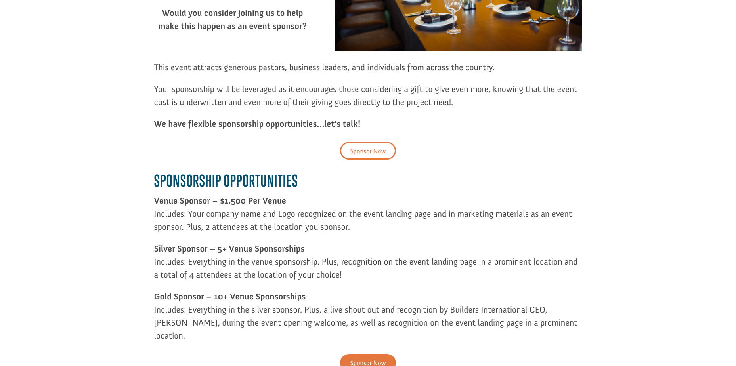  Describe the element at coordinates (61, 27) in the screenshot. I see `div: to` at that location.